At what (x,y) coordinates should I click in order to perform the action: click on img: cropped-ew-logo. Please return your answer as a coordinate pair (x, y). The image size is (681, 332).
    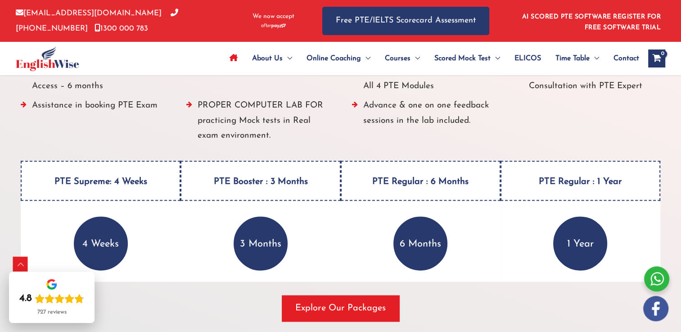
    Looking at the image, I should click on (47, 59).